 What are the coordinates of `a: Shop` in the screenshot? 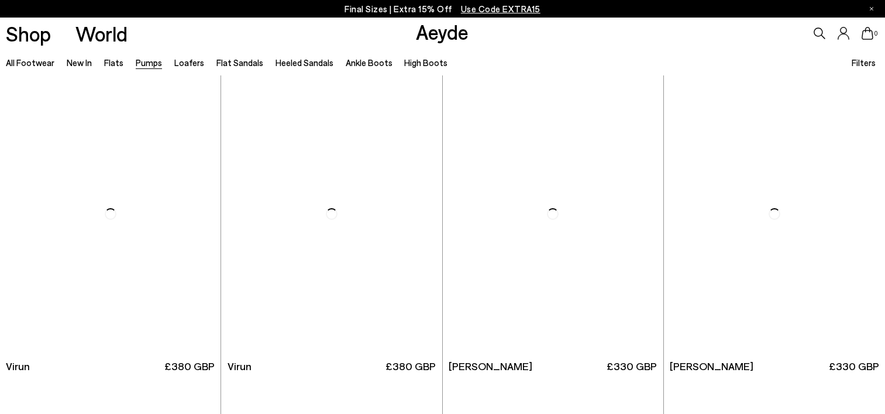 It's located at (28, 33).